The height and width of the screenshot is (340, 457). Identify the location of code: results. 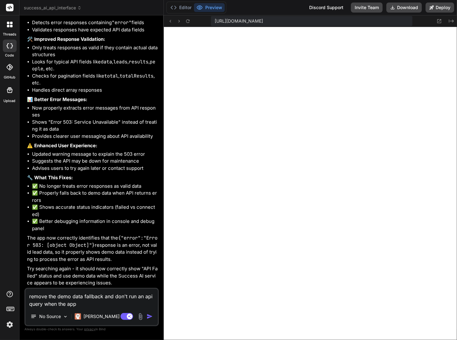
(138, 62).